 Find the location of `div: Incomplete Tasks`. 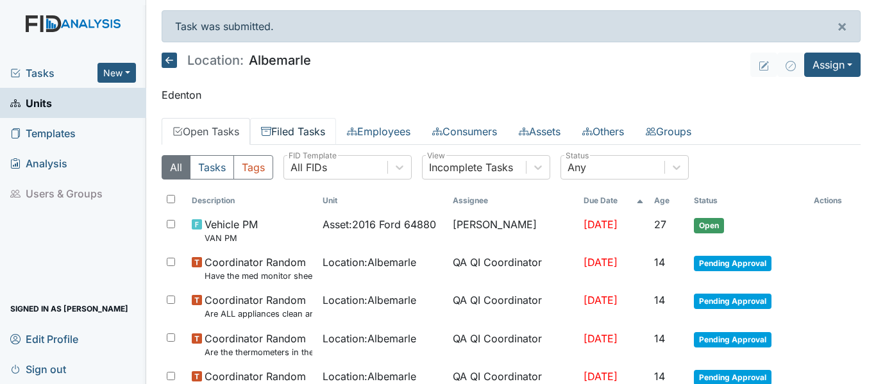

div: Incomplete Tasks is located at coordinates (471, 167).